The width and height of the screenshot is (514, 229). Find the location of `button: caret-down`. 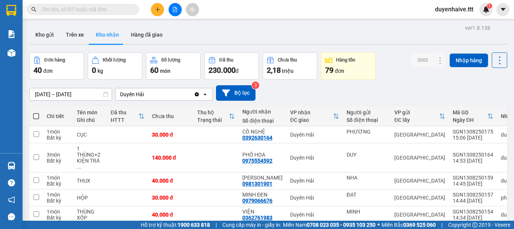

button: caret-down is located at coordinates (503, 9).